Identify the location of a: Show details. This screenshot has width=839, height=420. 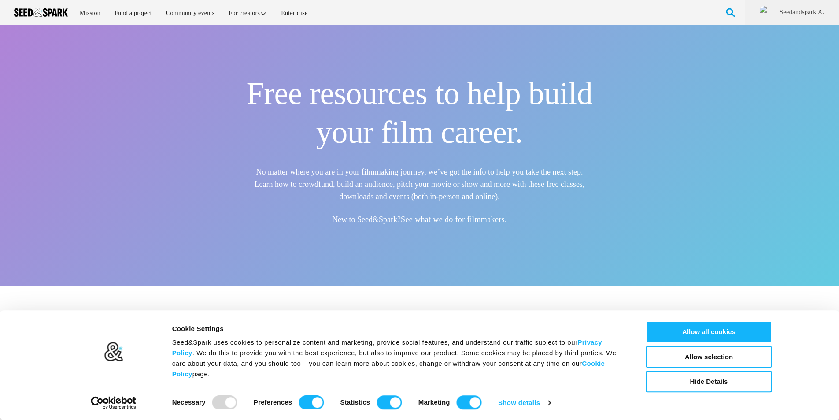
(524, 402).